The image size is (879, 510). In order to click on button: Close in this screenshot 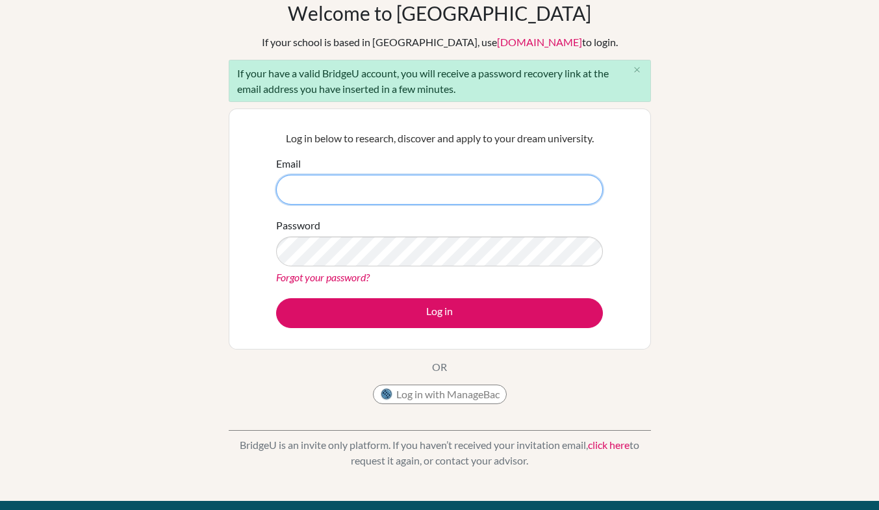, I will do `click(637, 70)`.